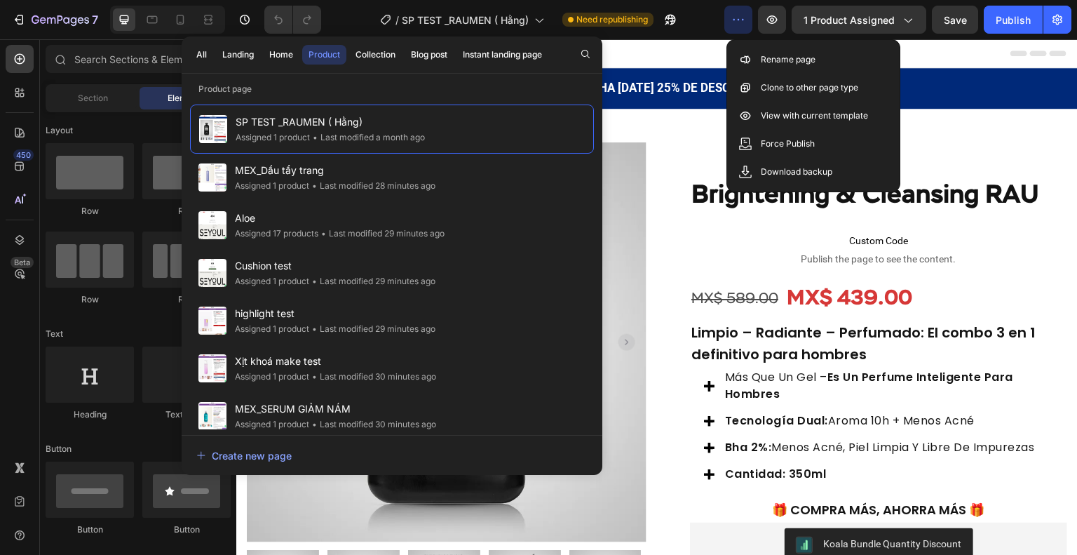  Describe the element at coordinates (512, 408) in the screenshot. I see `strong: bha 2%:` at that location.